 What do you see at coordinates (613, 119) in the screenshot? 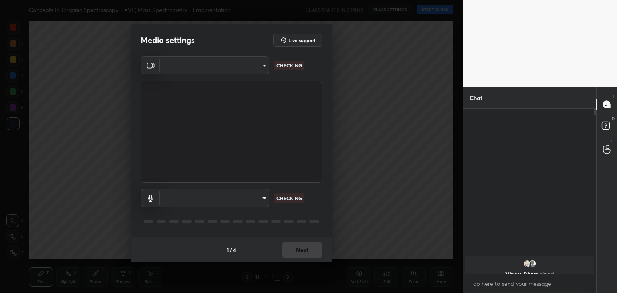
I see `p: D` at bounding box center [613, 119].